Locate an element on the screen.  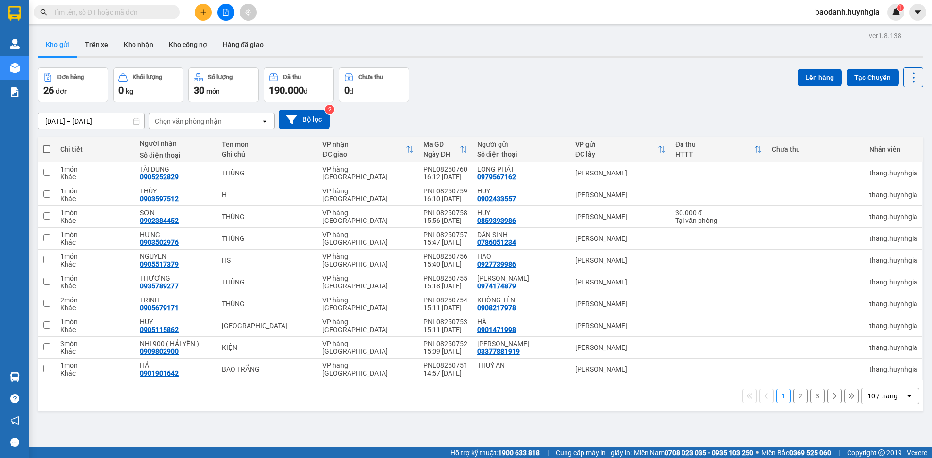
span: đơn is located at coordinates (62, 91).